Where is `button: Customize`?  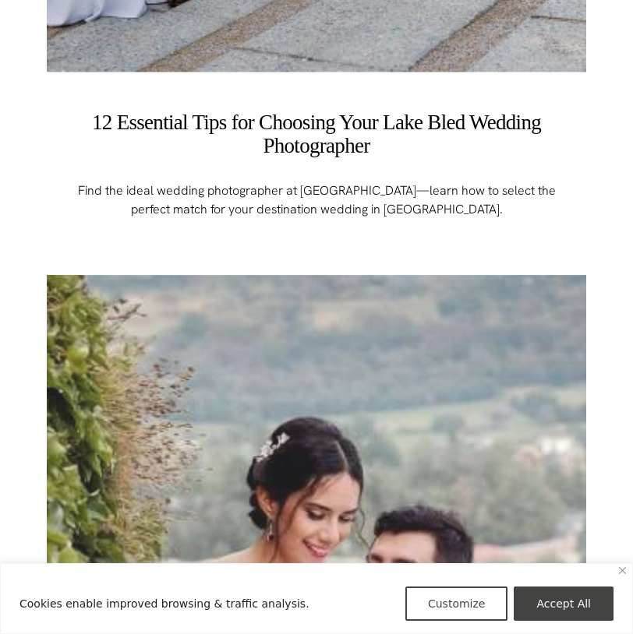 button: Customize is located at coordinates (457, 604).